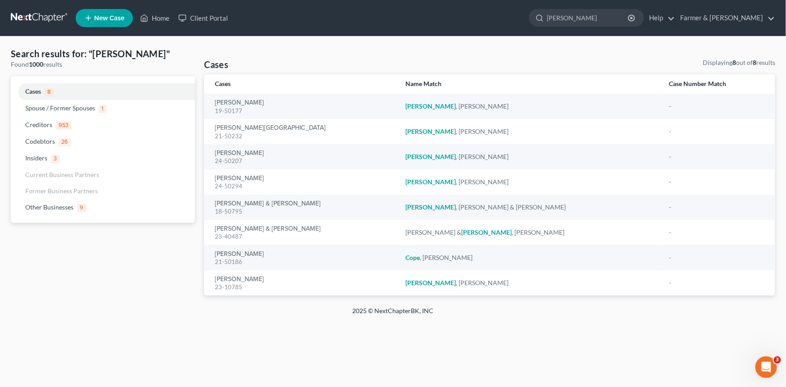  Describe the element at coordinates (303, 136) in the screenshot. I see `div: 21-50232` at that location.